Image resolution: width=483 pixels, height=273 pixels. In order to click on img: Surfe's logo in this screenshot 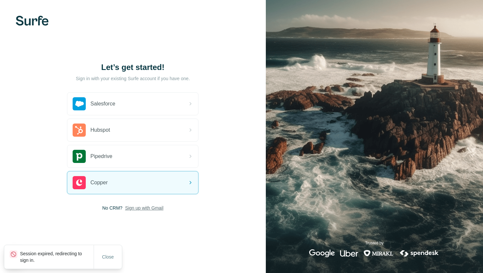, I will do `click(32, 21)`.